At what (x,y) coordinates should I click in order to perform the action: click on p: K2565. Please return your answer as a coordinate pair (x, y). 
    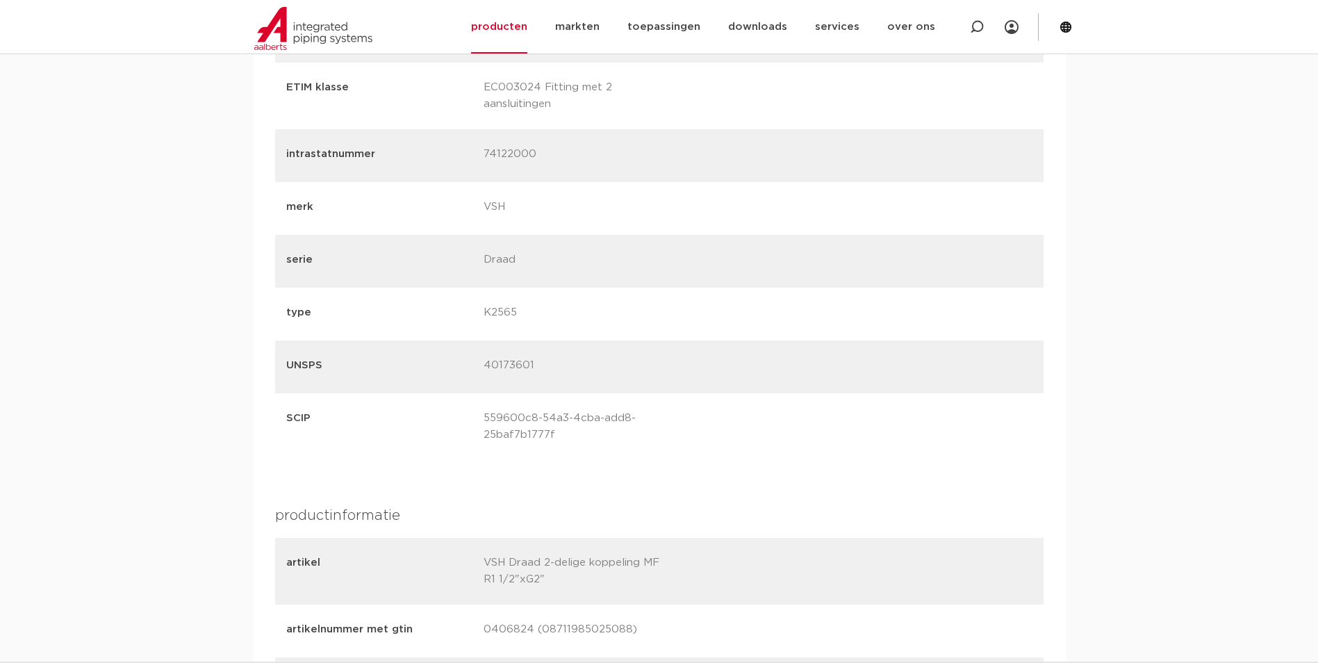
    Looking at the image, I should click on (577, 314).